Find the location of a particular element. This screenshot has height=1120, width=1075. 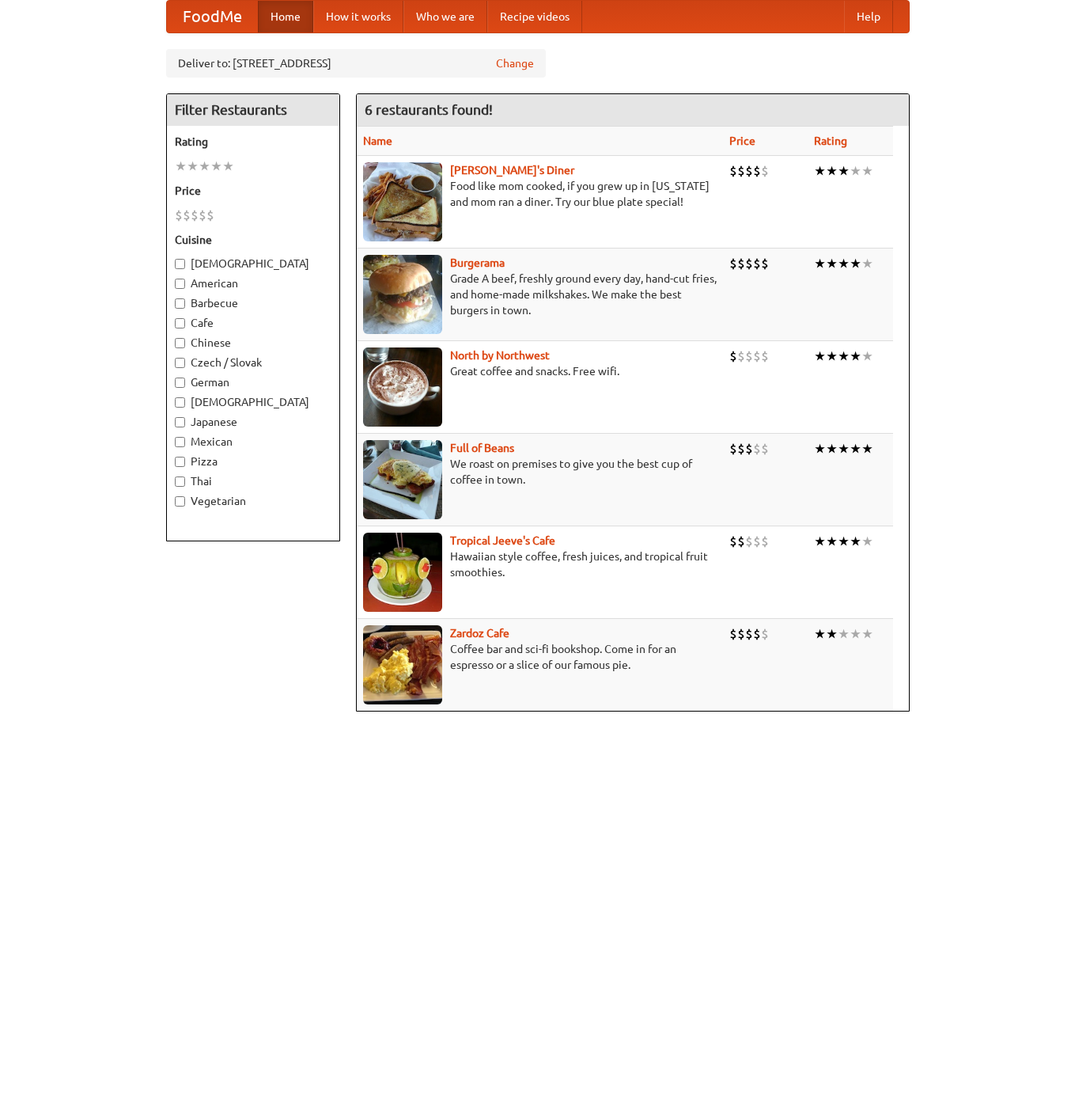

b: Tropical Jeeve's Cafe is located at coordinates (503, 540).